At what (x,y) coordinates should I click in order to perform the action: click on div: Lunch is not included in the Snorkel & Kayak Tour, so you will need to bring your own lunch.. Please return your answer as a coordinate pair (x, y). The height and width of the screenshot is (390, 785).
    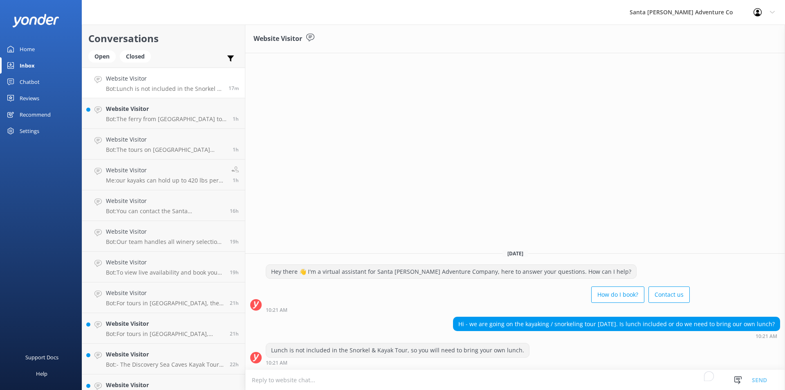
    Looking at the image, I should click on (398, 350).